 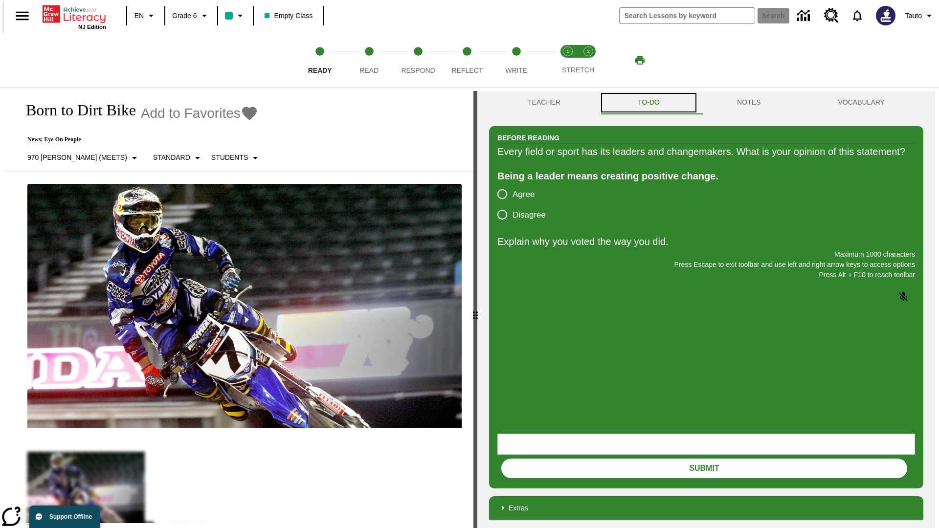 I want to click on button: Select Student, so click(x=236, y=158).